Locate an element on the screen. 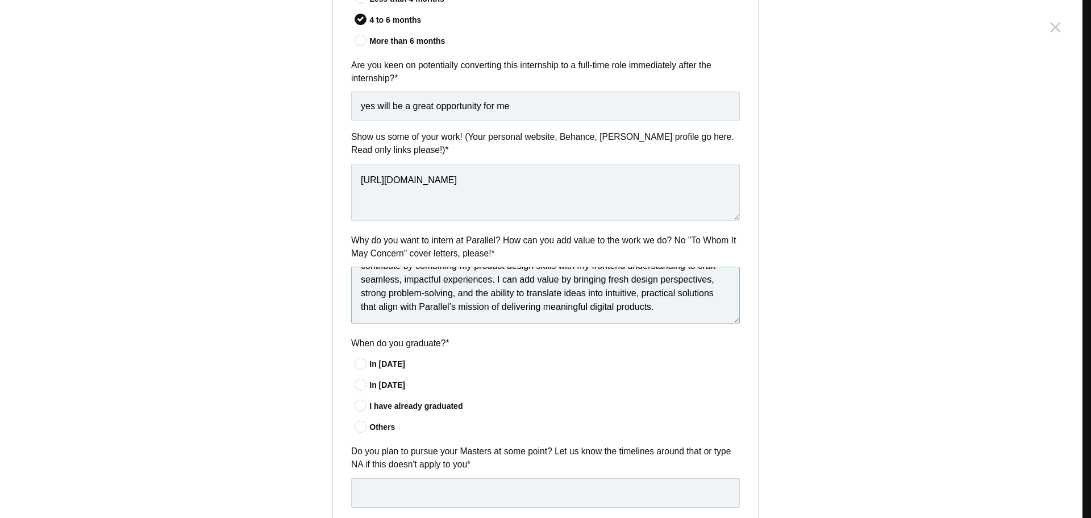 The image size is (1091, 518). div: More than 6 months is located at coordinates (555, 41).